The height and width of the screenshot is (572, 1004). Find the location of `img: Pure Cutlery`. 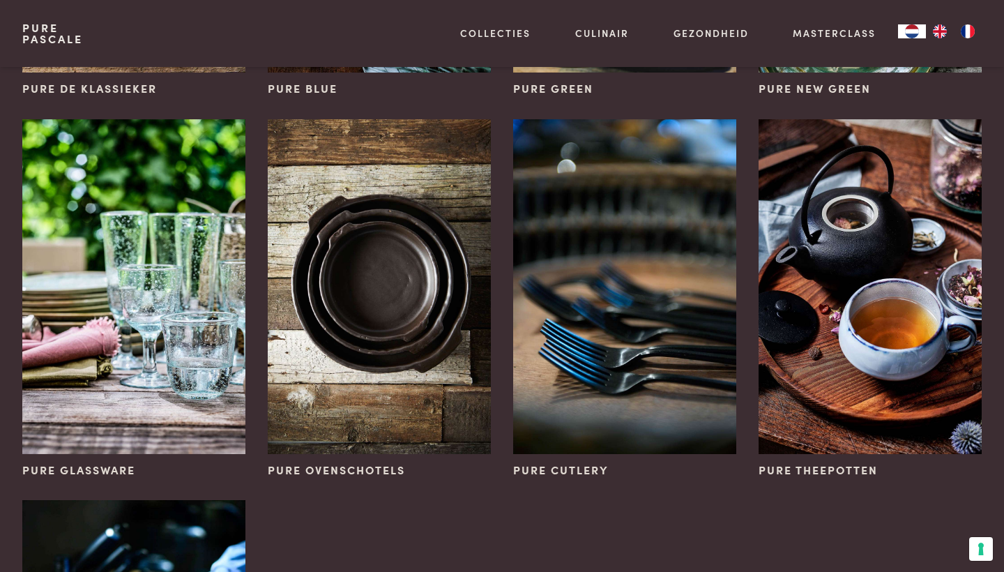

img: Pure Cutlery is located at coordinates (625, 287).